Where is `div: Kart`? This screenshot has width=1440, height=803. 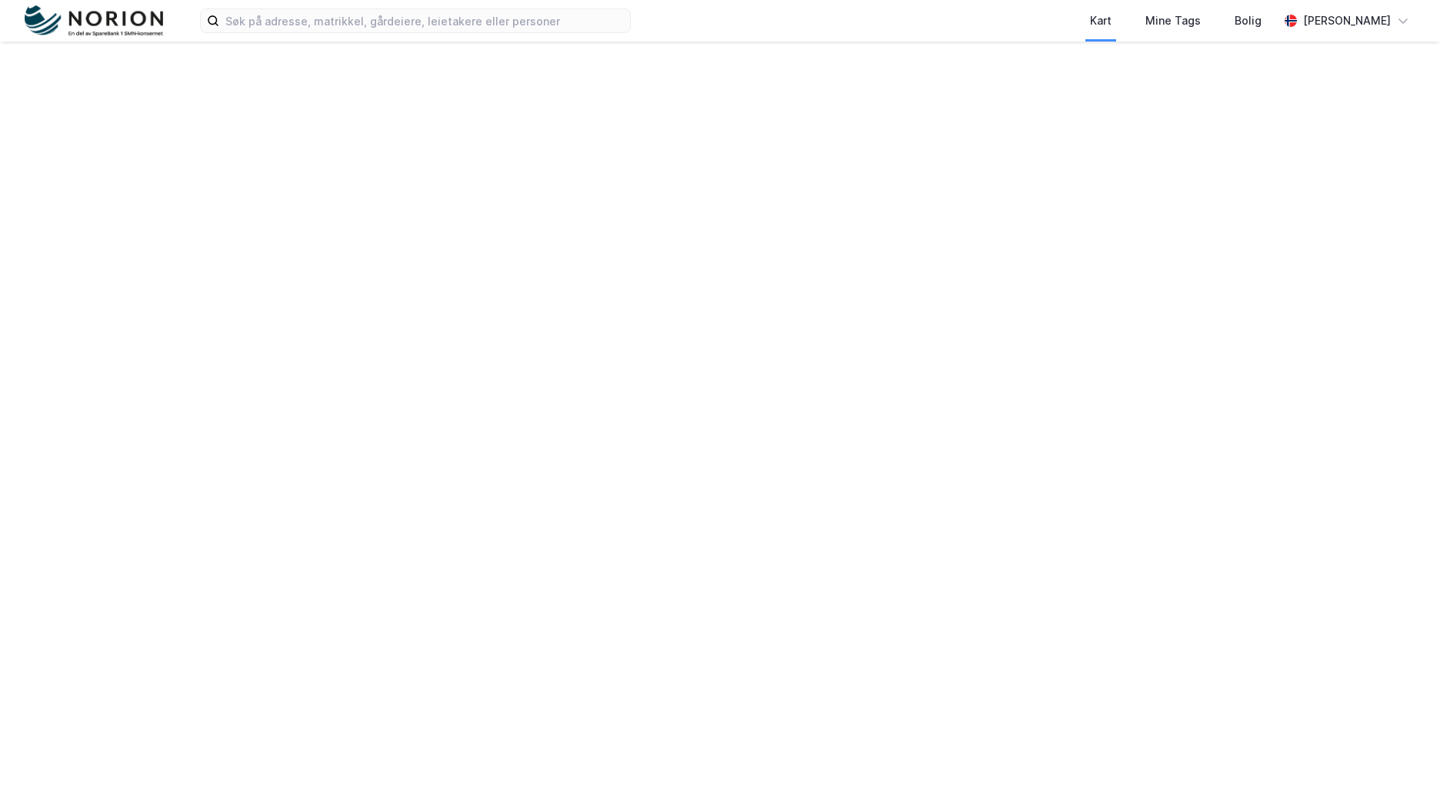 div: Kart is located at coordinates (1101, 21).